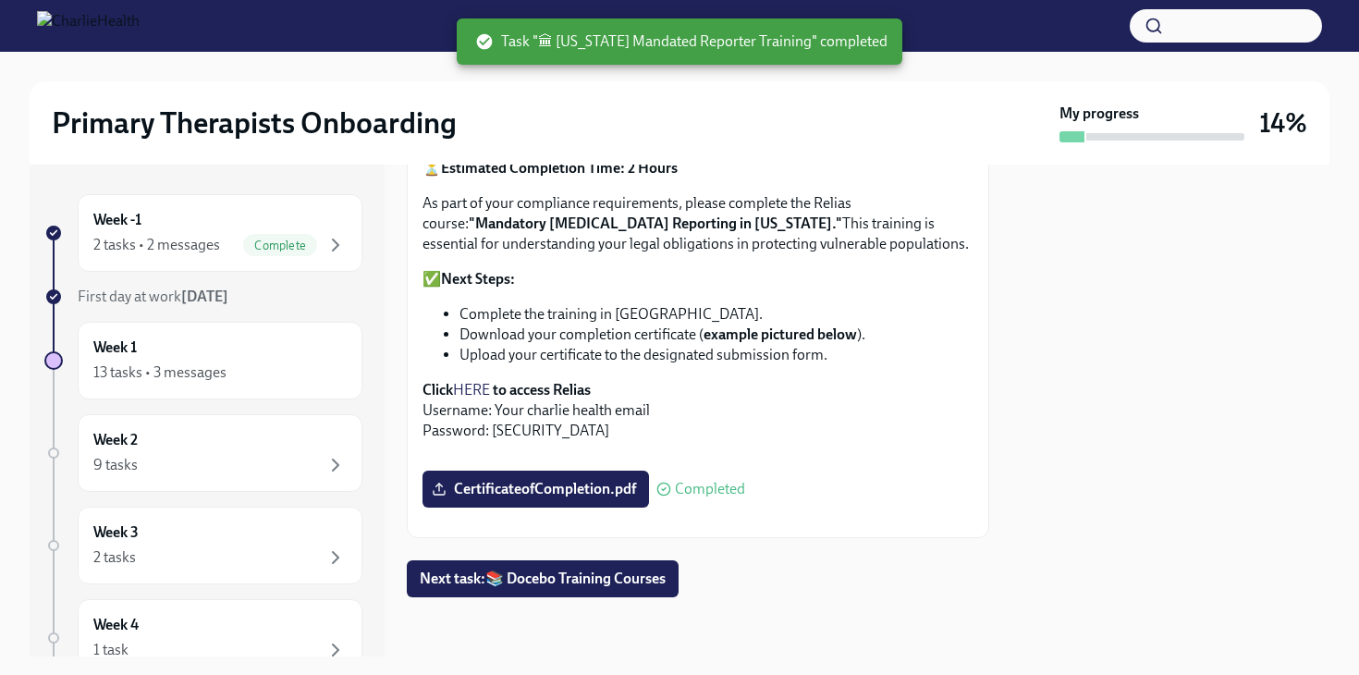  What do you see at coordinates (153, 296) in the screenshot?
I see `span: First day at work` at bounding box center [153, 296].